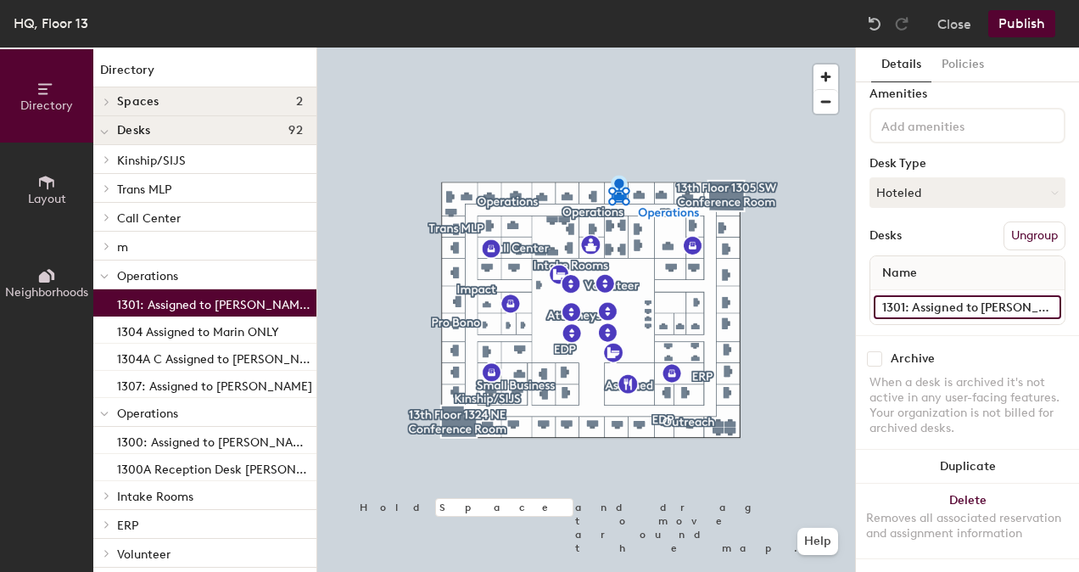 The width and height of the screenshot is (1079, 572). What do you see at coordinates (1022, 24) in the screenshot?
I see `button: Publish` at bounding box center [1022, 24].